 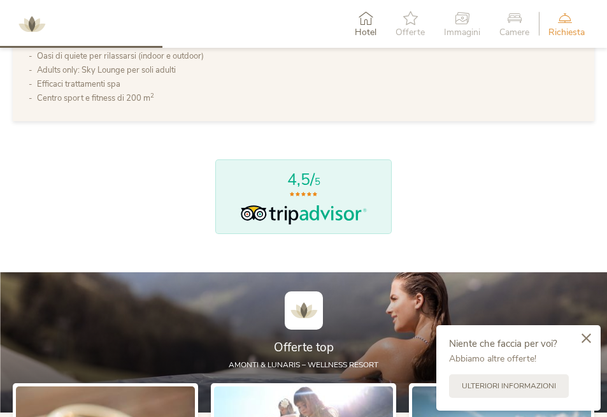 What do you see at coordinates (410, 32) in the screenshot?
I see `span: Offerte` at bounding box center [410, 32].